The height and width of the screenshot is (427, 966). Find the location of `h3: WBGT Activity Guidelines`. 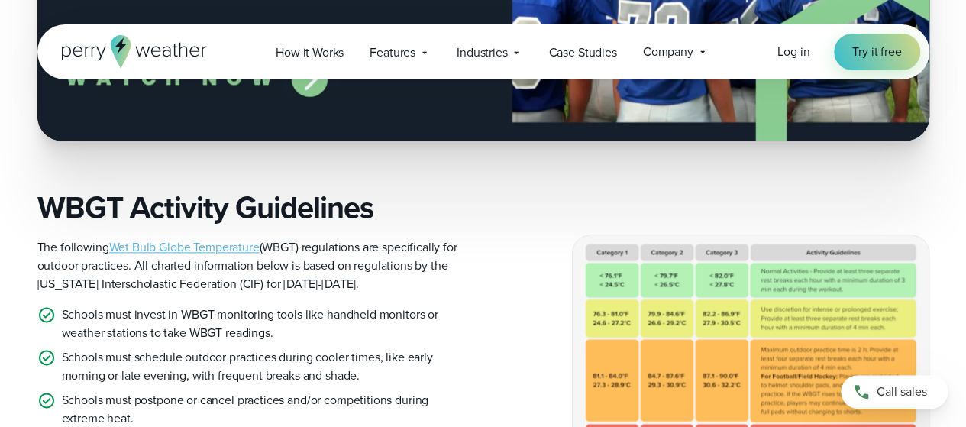

h3: WBGT Activity Guidelines is located at coordinates (254, 208).